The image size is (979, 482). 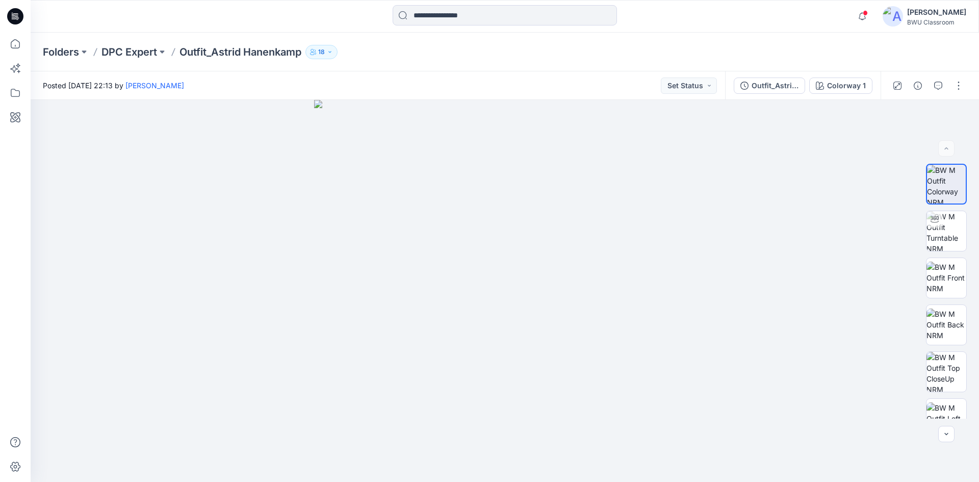 What do you see at coordinates (947, 184) in the screenshot?
I see `img: BW M Outfit Colorway NRM` at bounding box center [947, 184].